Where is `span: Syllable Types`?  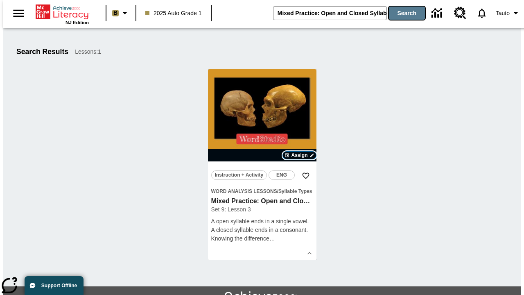
span: Syllable Types is located at coordinates (295, 191).